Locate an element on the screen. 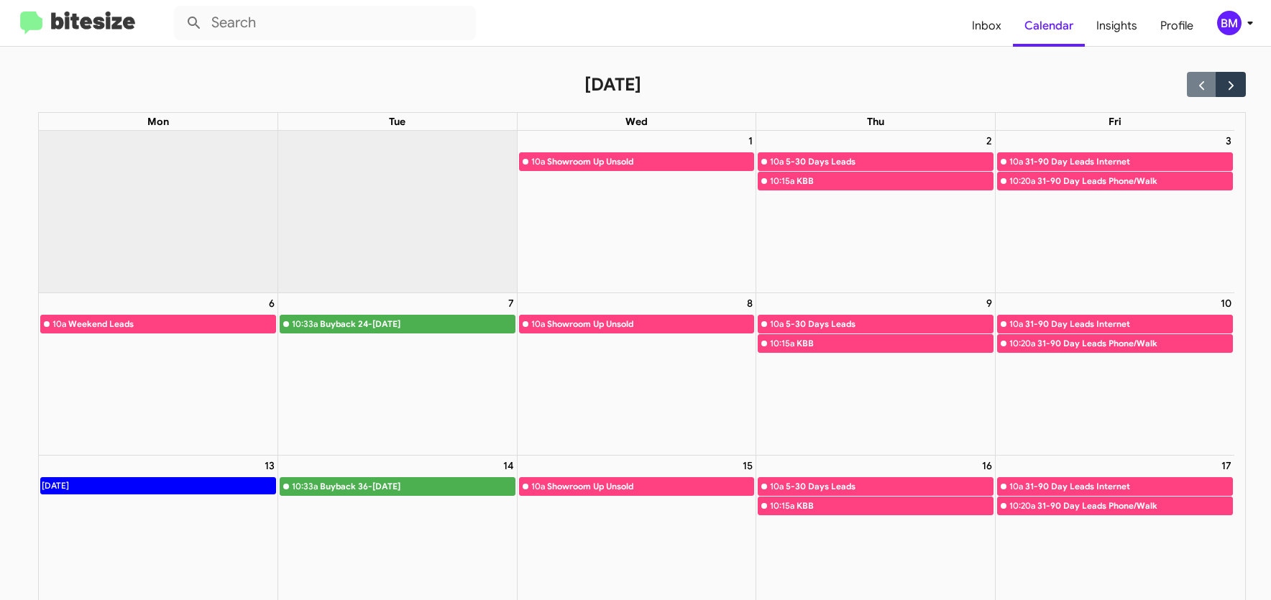 The image size is (1271, 600). a: Profile is located at coordinates (1176, 26).